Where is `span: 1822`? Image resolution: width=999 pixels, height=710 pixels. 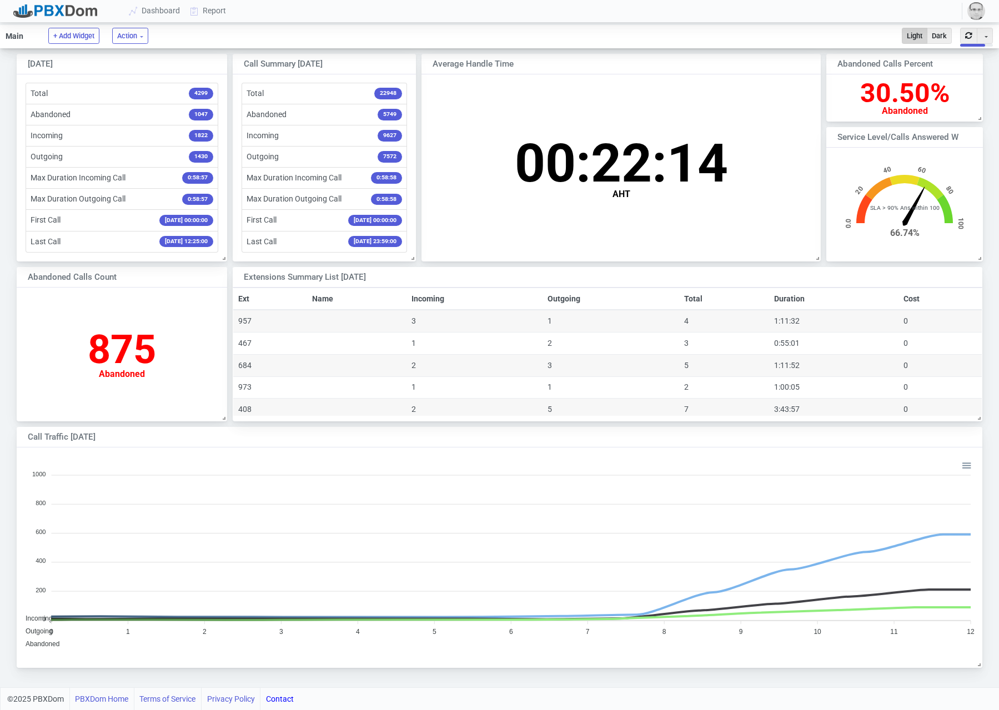
span: 1822 is located at coordinates (201, 135).